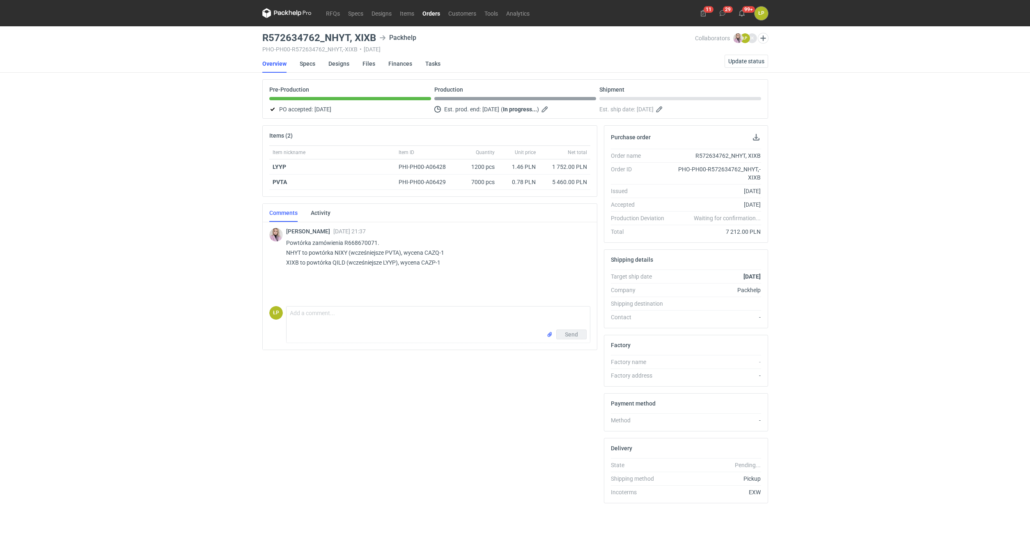 This screenshot has height=537, width=1030. I want to click on div: 1.46 PLN, so click(519, 167).